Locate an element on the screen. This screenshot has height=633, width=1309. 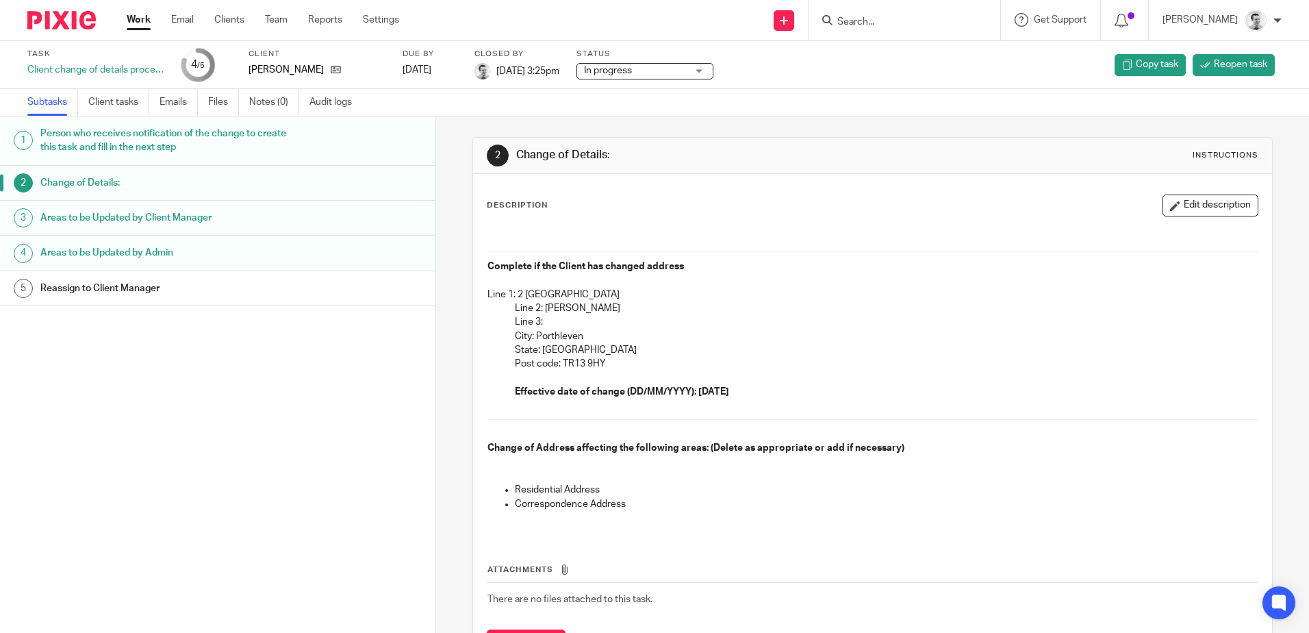
a: Files is located at coordinates (223, 102).